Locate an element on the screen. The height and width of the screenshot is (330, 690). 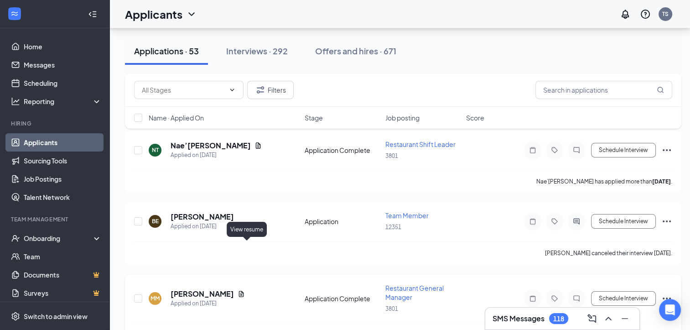
svg: Analysis is located at coordinates (16, 101).